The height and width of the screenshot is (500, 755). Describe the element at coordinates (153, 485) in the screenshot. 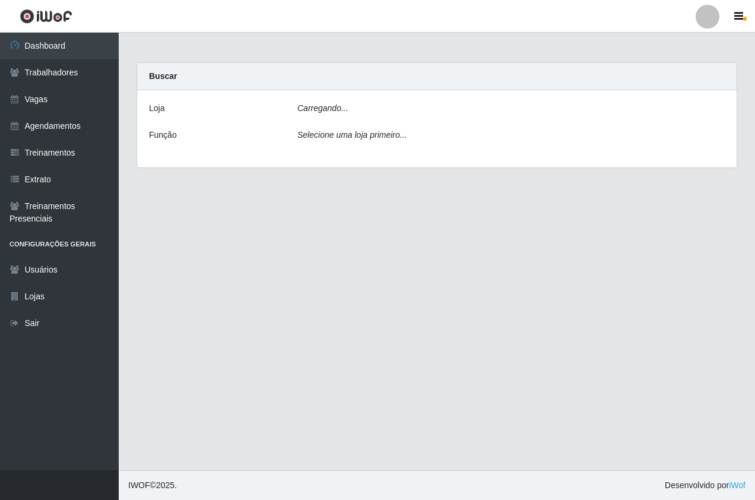

I see `span: © 2025 .` at that location.